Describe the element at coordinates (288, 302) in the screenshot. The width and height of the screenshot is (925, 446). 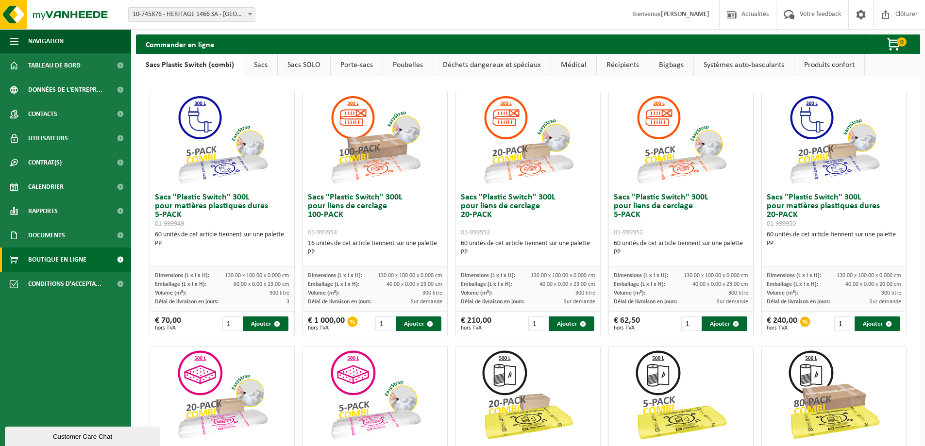
I see `span: 3` at that location.